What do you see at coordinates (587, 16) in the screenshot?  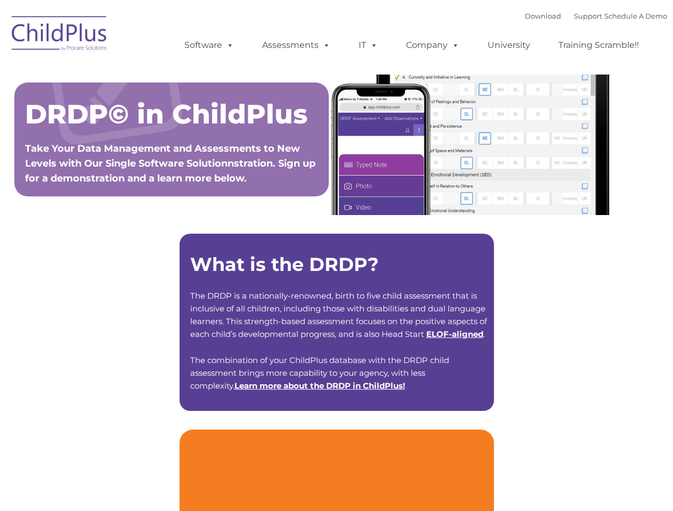 I see `a: Support` at bounding box center [587, 16].